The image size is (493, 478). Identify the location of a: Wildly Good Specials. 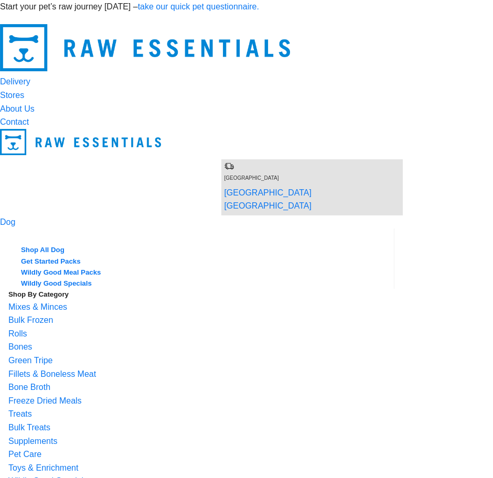
(192, 283).